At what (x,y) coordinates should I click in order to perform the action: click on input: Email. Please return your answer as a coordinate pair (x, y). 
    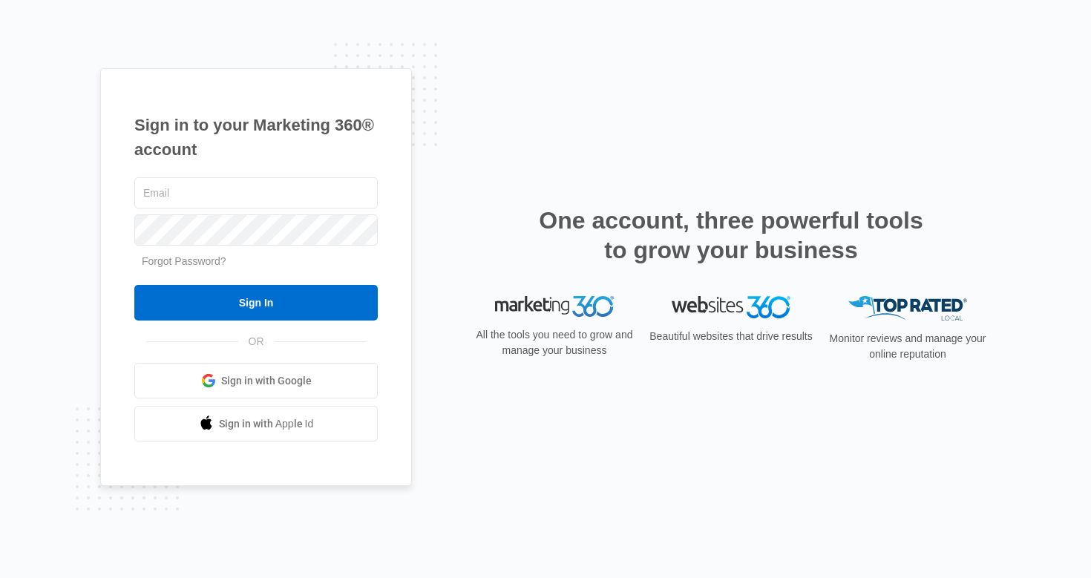
    Looking at the image, I should click on (256, 193).